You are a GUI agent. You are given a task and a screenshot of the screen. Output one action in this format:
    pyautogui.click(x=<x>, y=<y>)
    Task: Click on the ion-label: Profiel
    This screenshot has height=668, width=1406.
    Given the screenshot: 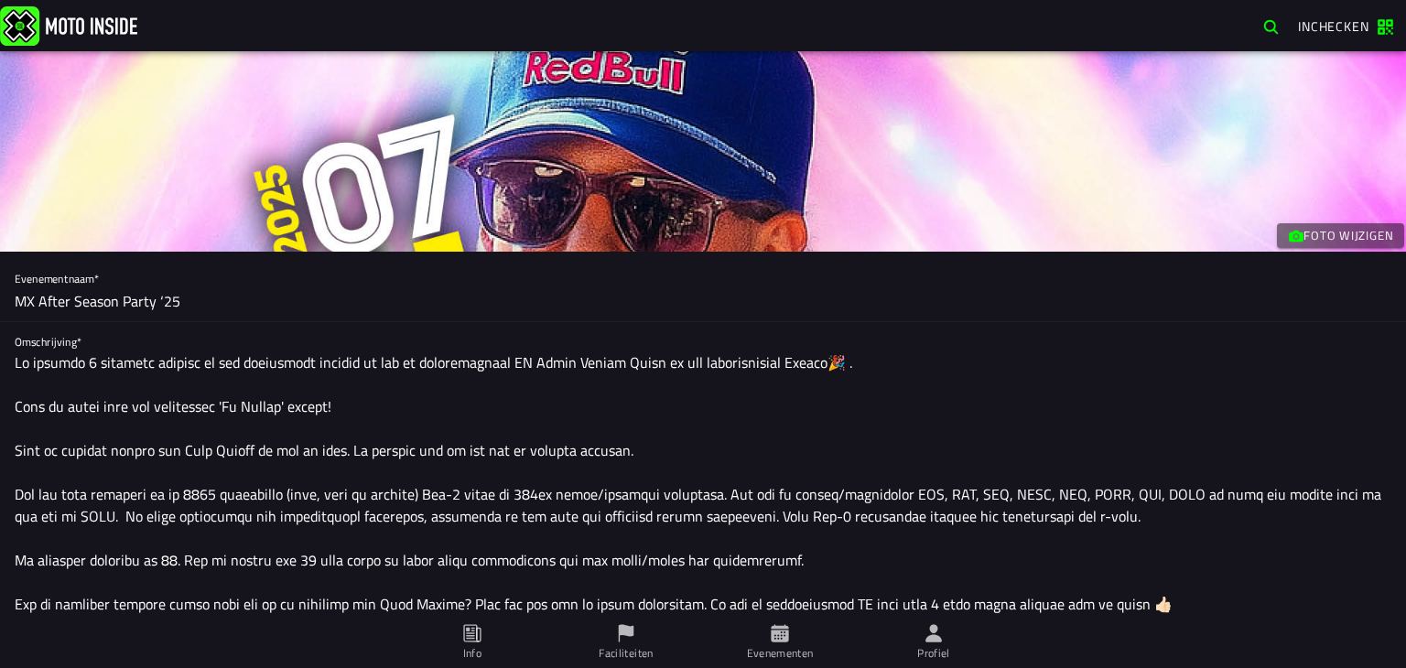 What is the action you would take?
    pyautogui.click(x=934, y=654)
    